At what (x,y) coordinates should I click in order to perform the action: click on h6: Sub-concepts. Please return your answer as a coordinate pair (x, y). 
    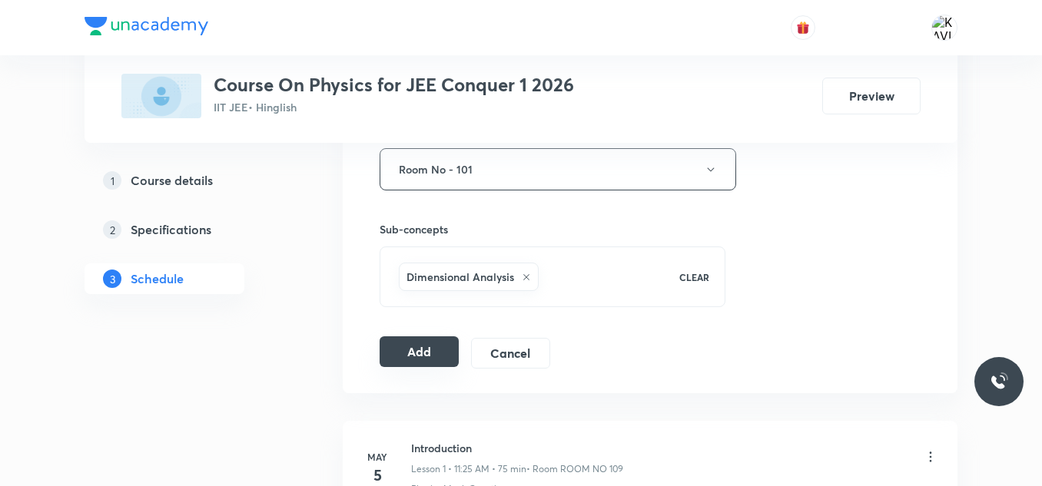
    Looking at the image, I should click on (552, 229).